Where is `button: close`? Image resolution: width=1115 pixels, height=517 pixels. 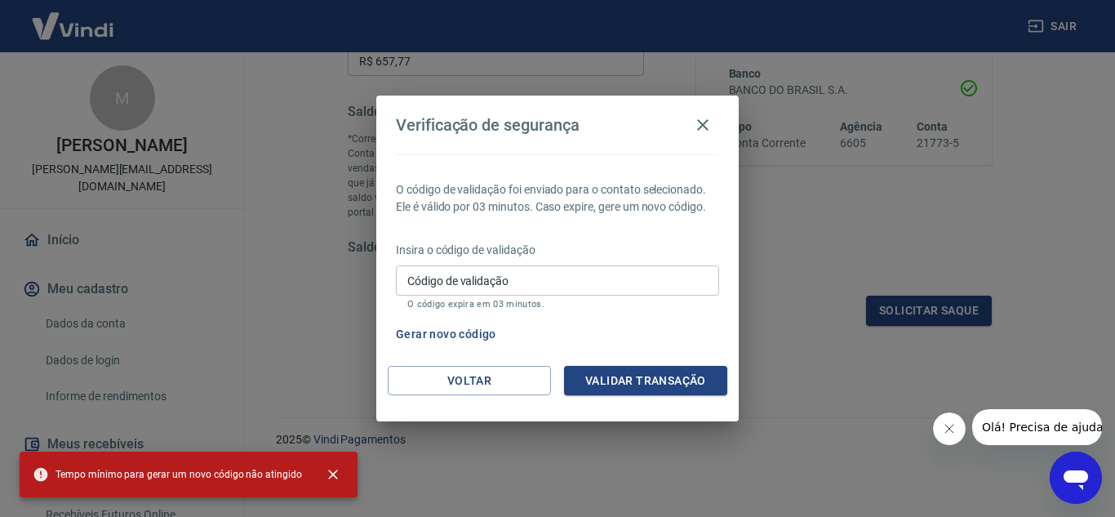 button: close is located at coordinates (333, 474).